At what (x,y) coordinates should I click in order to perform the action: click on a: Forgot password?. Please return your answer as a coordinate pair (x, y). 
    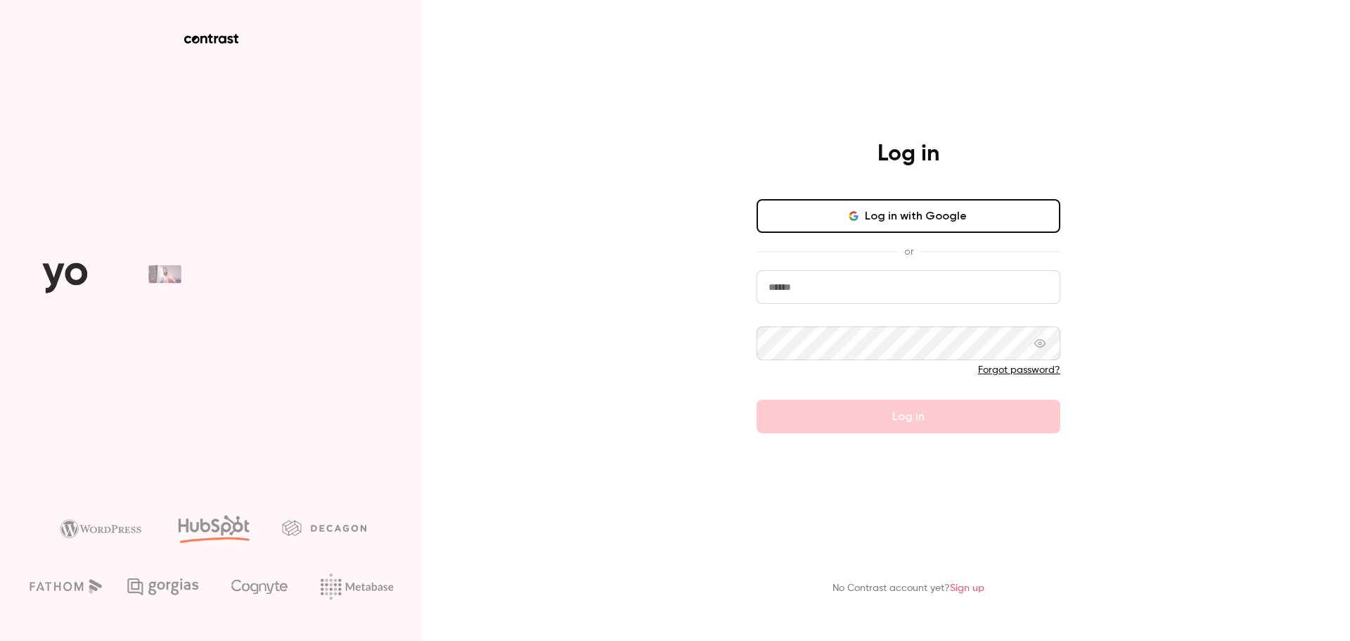
    Looking at the image, I should click on (1019, 370).